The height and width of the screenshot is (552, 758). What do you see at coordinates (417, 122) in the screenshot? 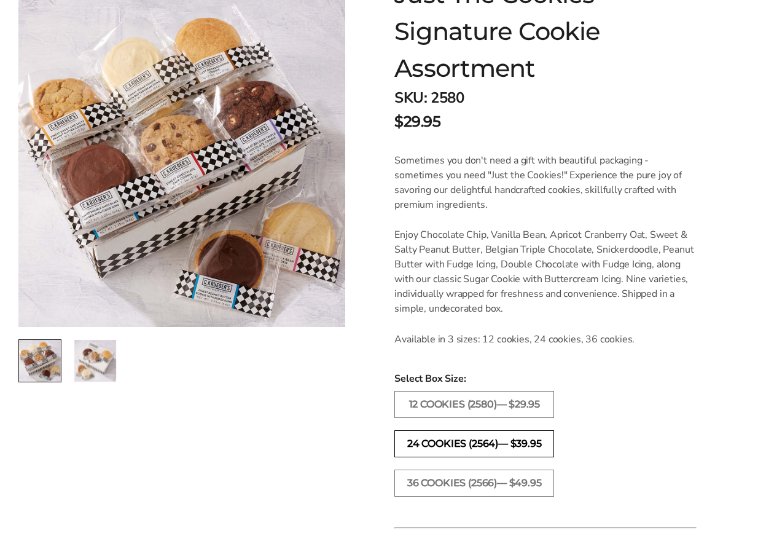
I see `span: $29.95` at bounding box center [417, 122].